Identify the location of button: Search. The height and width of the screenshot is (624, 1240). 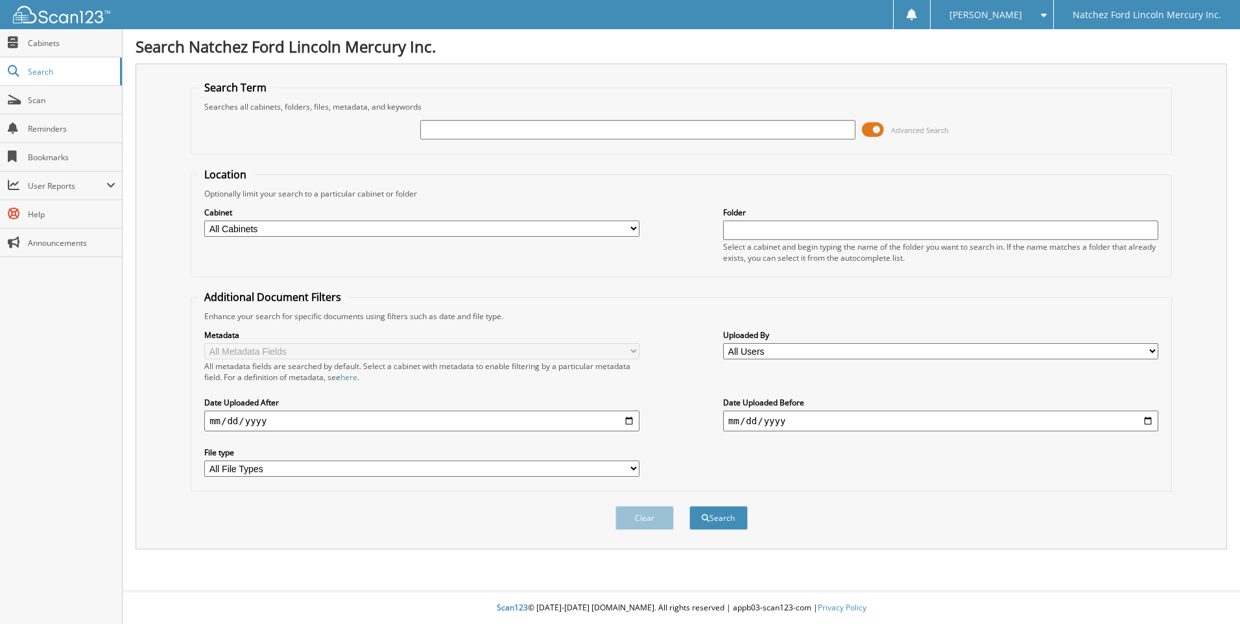
(719, 518).